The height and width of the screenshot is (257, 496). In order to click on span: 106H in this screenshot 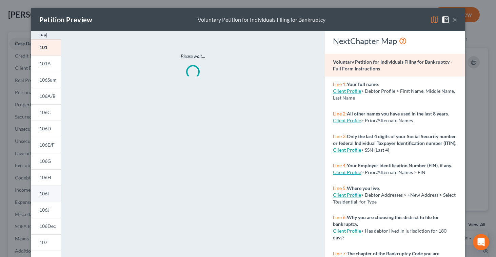, I will do `click(45, 177)`.